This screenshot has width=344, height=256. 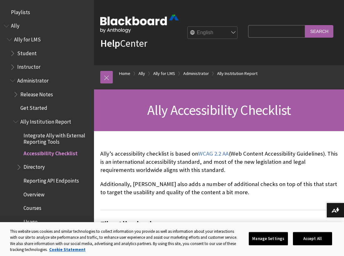 What do you see at coordinates (30, 220) in the screenshot?
I see `span: Usage` at bounding box center [30, 220].